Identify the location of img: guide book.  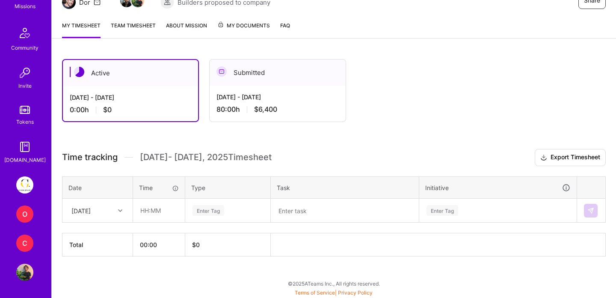
(25, 147).